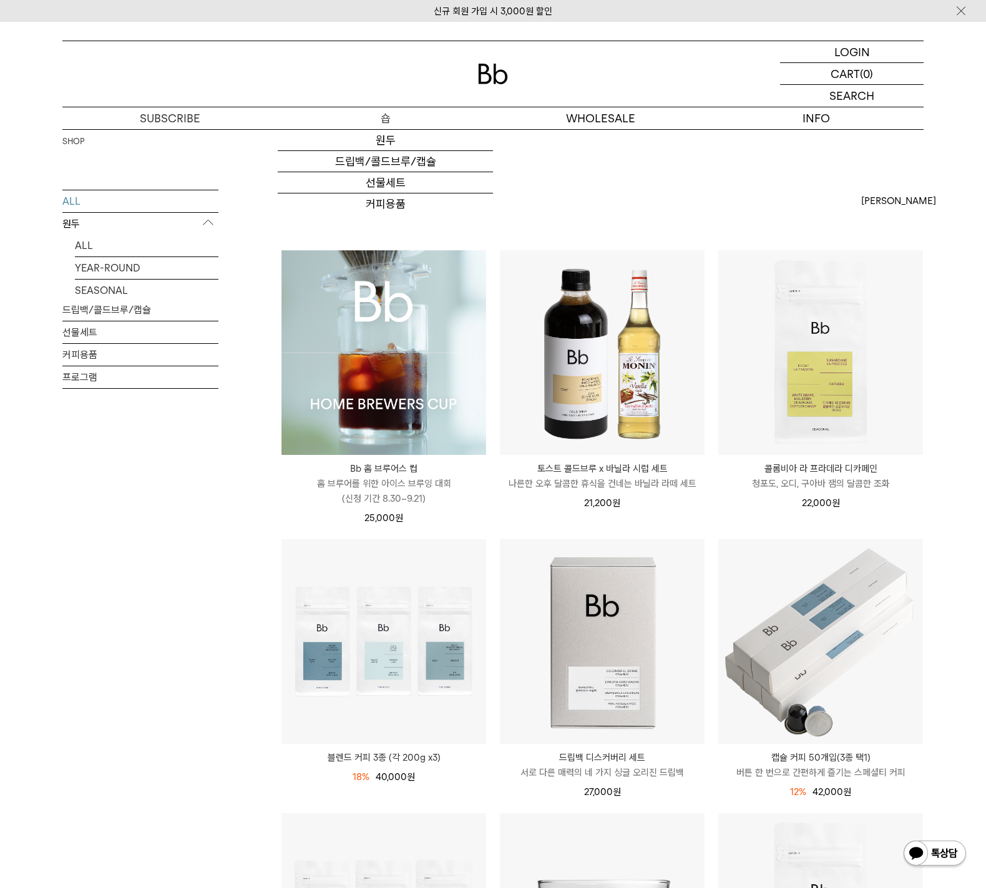 The width and height of the screenshot is (986, 888). What do you see at coordinates (602, 757) in the screenshot?
I see `p: 드립백 디스커버리 세트` at bounding box center [602, 757].